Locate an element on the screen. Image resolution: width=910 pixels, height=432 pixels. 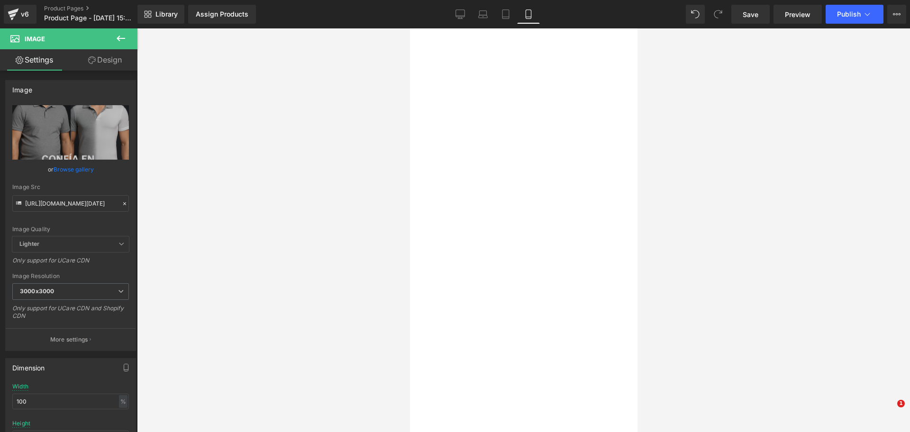
input: auto is located at coordinates (71, 402).